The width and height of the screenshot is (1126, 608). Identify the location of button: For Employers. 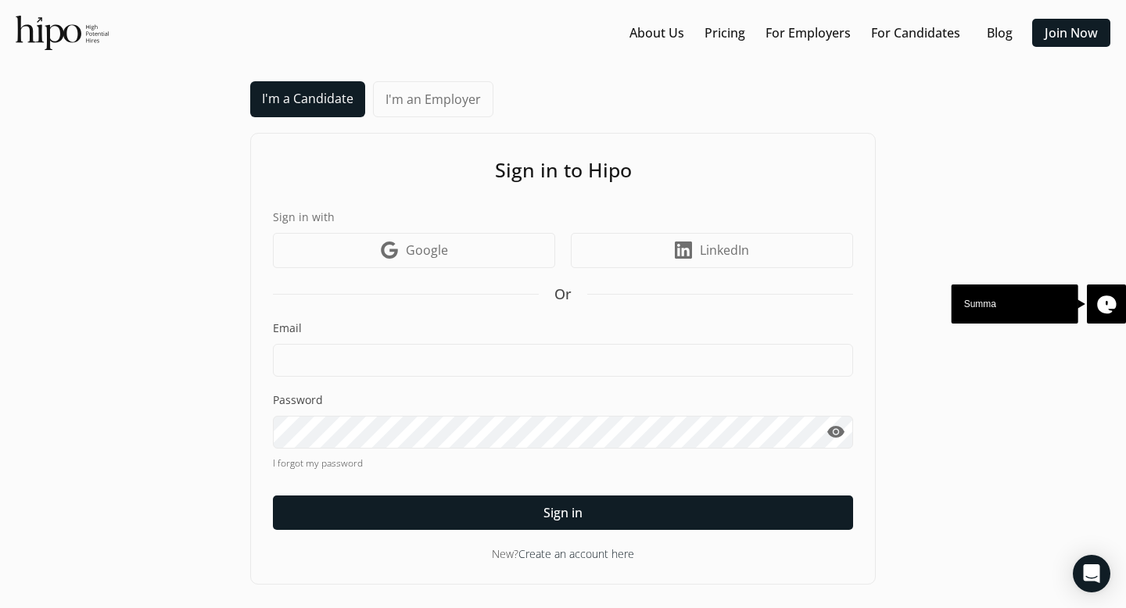
(808, 33).